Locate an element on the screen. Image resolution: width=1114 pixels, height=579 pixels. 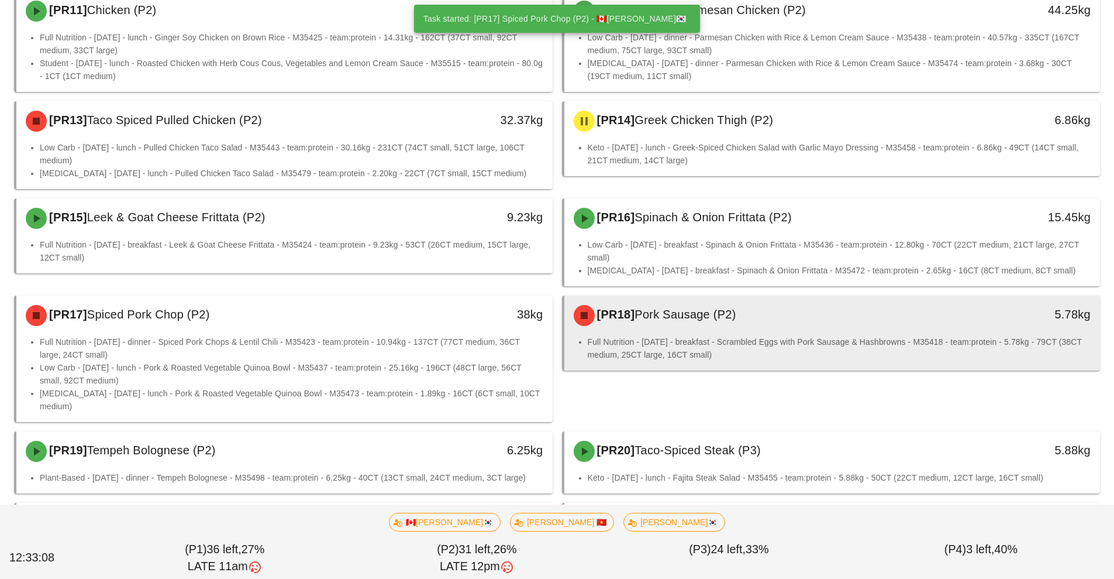
span: Spinach & Onion Frittata (P2) is located at coordinates (713, 217).